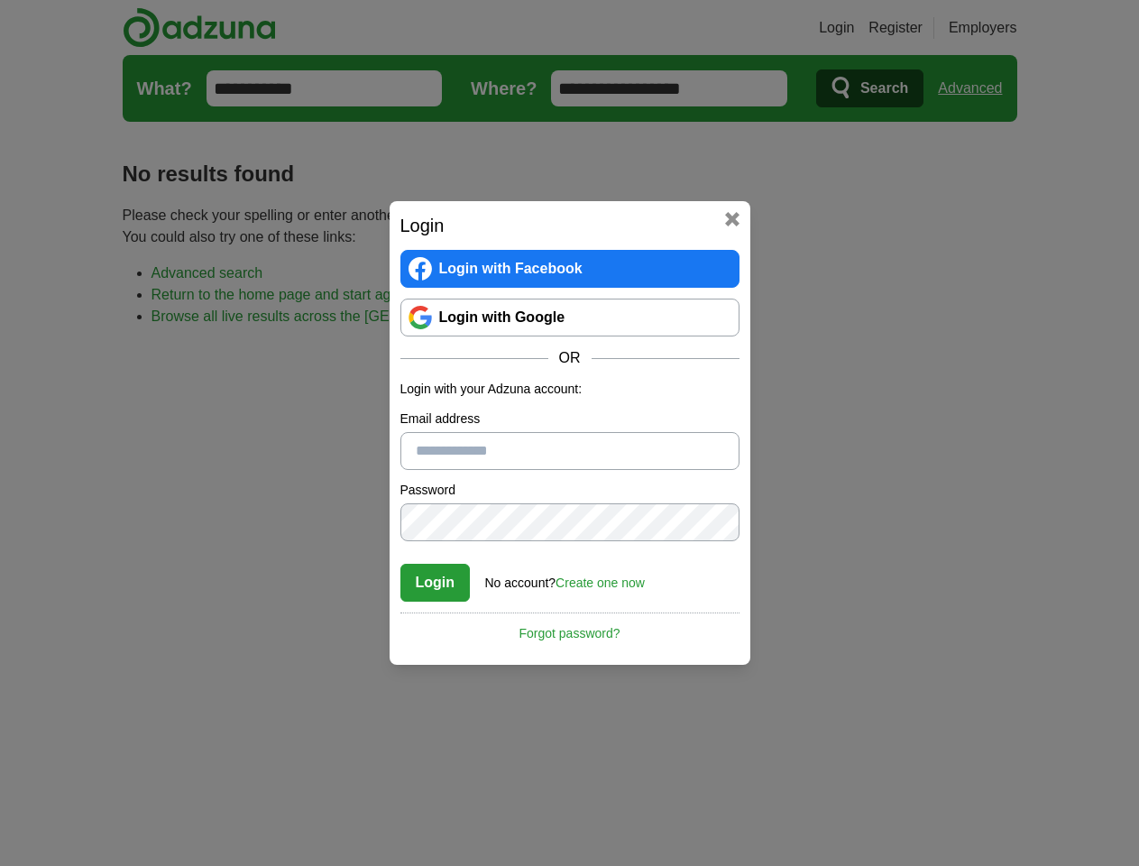  I want to click on button: Login, so click(436, 583).